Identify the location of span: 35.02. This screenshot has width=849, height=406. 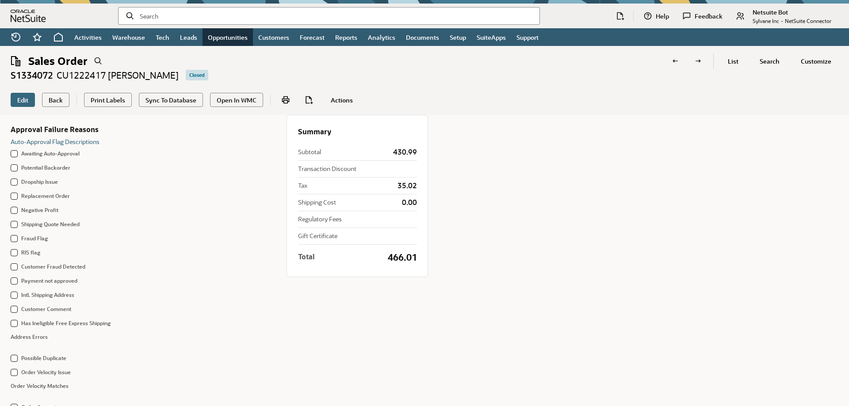
(407, 186).